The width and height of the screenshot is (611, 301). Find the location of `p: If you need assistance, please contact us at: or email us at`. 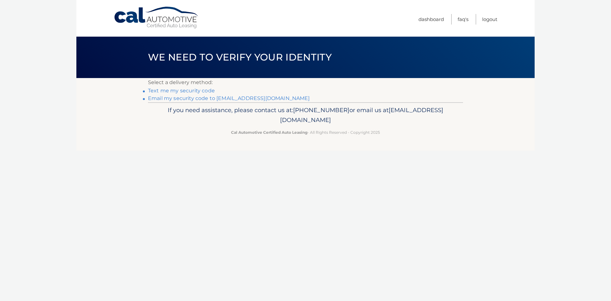

p: If you need assistance, please contact us at: or email us at is located at coordinates (306, 115).